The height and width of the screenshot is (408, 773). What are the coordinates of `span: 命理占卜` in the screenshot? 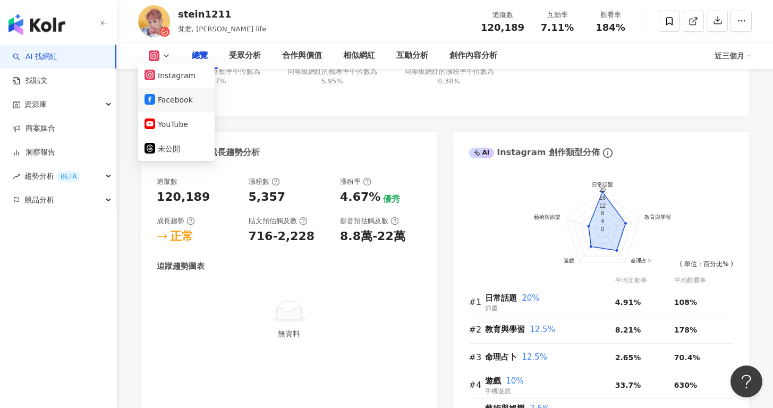 It's located at (501, 357).